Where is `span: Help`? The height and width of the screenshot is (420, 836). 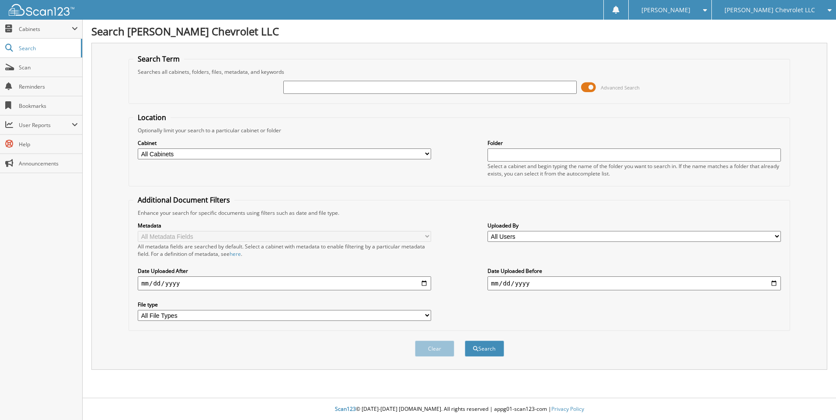 span: Help is located at coordinates (48, 144).